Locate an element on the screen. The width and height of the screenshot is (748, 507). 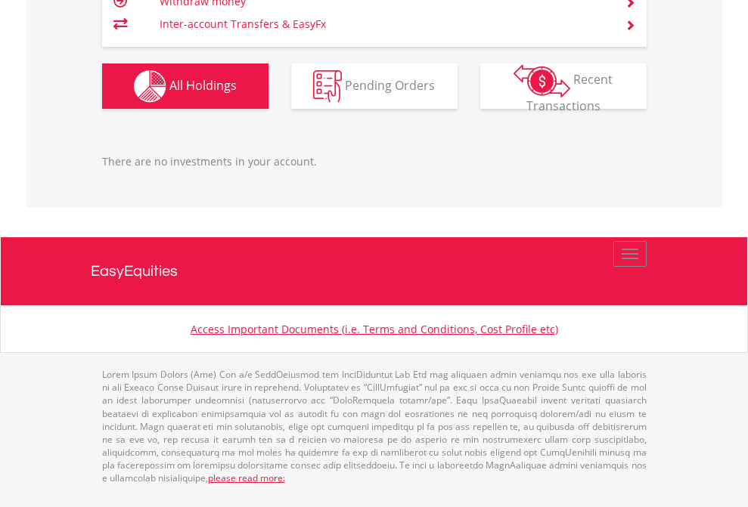
button: All Holdings is located at coordinates (185, 86).